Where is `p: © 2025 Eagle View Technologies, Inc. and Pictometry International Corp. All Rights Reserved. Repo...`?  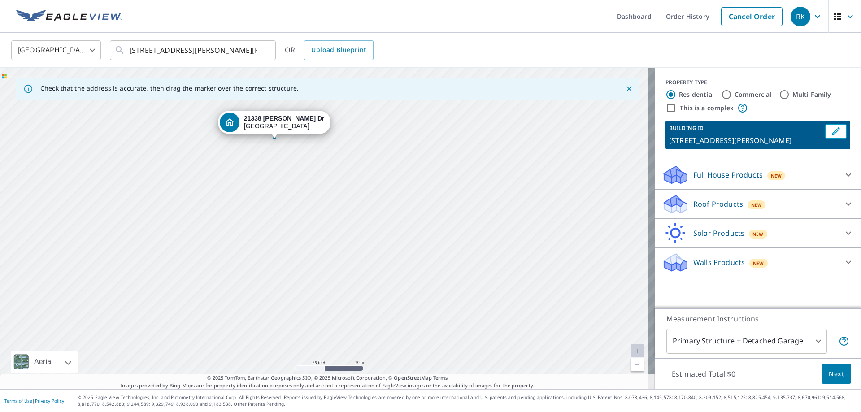
p: © 2025 Eagle View Technologies, Inc. and Pictometry International Corp. All Rights Reserved. Repo... is located at coordinates (467, 401).